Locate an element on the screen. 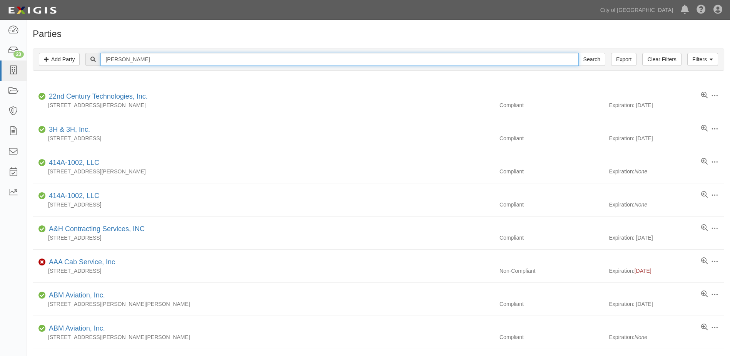 The width and height of the screenshot is (730, 356). div: 22nd Century Technologies, Inc. is located at coordinates (97, 97).